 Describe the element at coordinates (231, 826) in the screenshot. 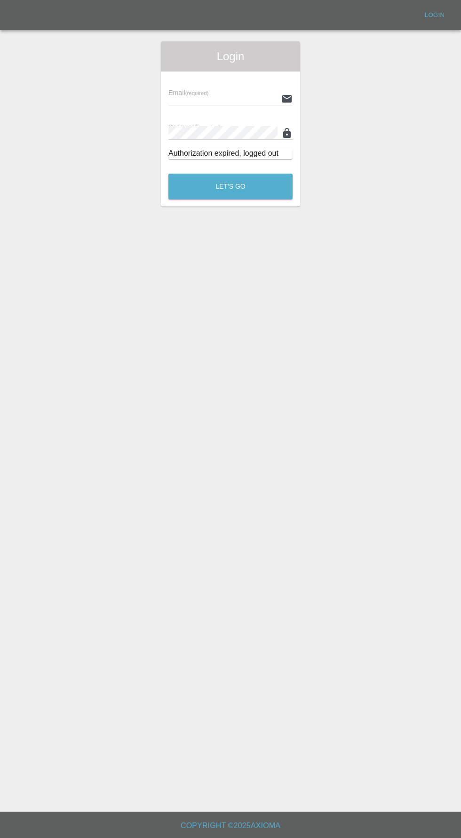

I see `h6: Copyright © 2025 Axioma` at that location.